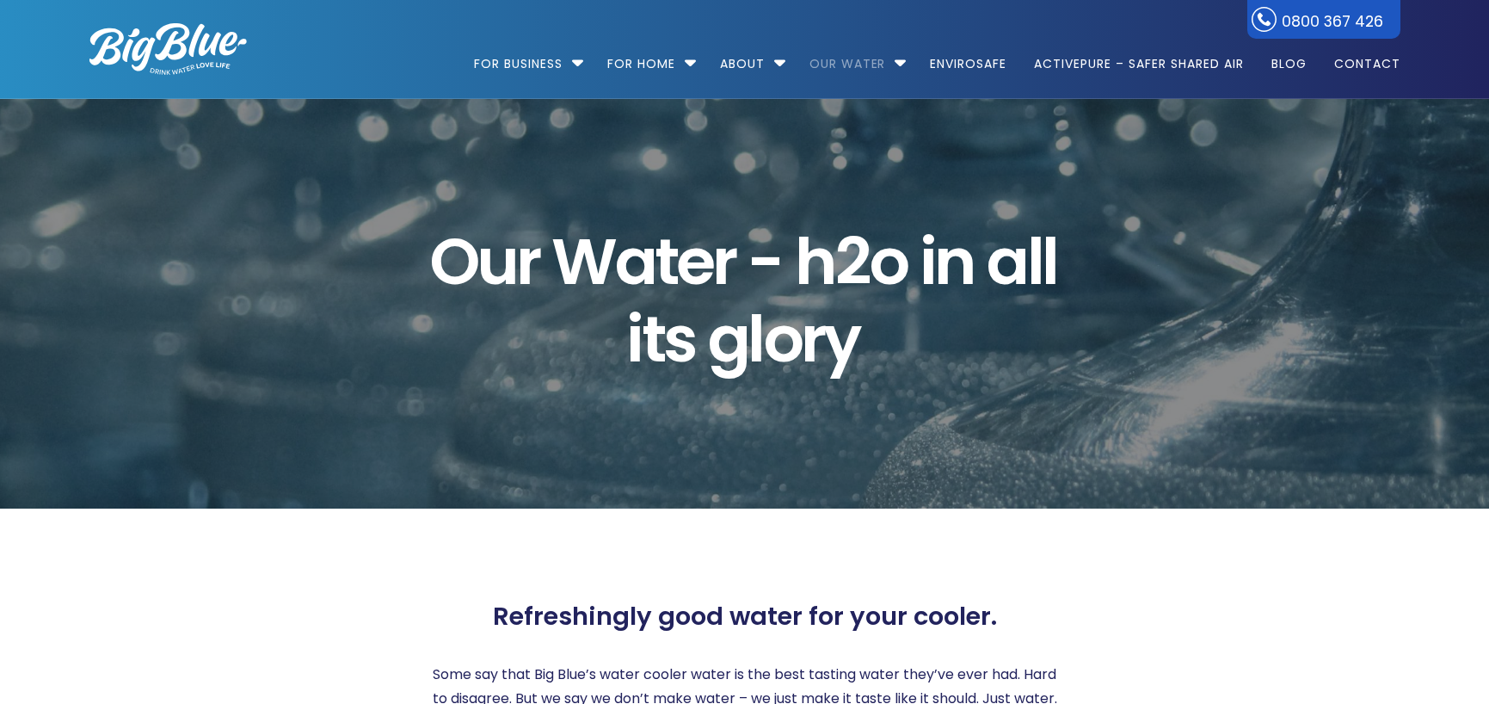 The image size is (1489, 704). I want to click on span: u, so click(496, 261).